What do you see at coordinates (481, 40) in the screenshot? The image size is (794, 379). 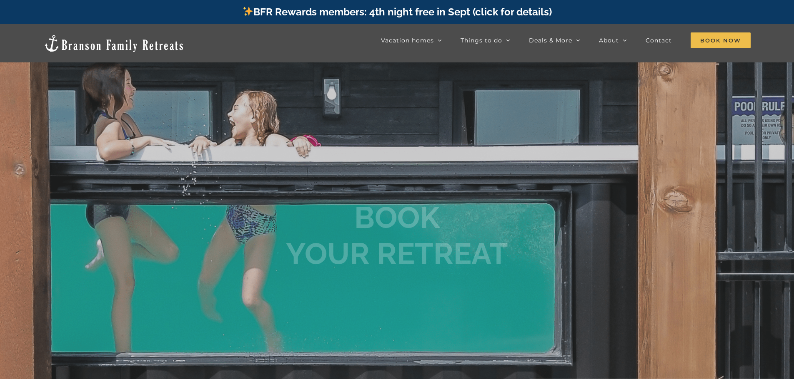 I see `span: Things to do` at bounding box center [481, 40].